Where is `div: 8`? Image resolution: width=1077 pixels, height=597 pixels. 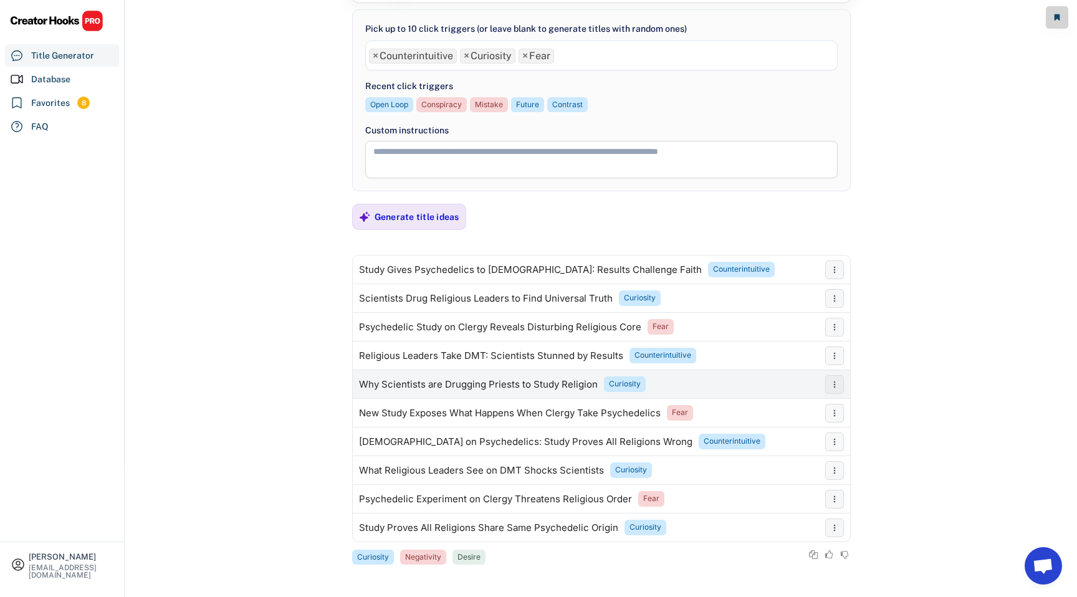 div: 8 is located at coordinates (84, 103).